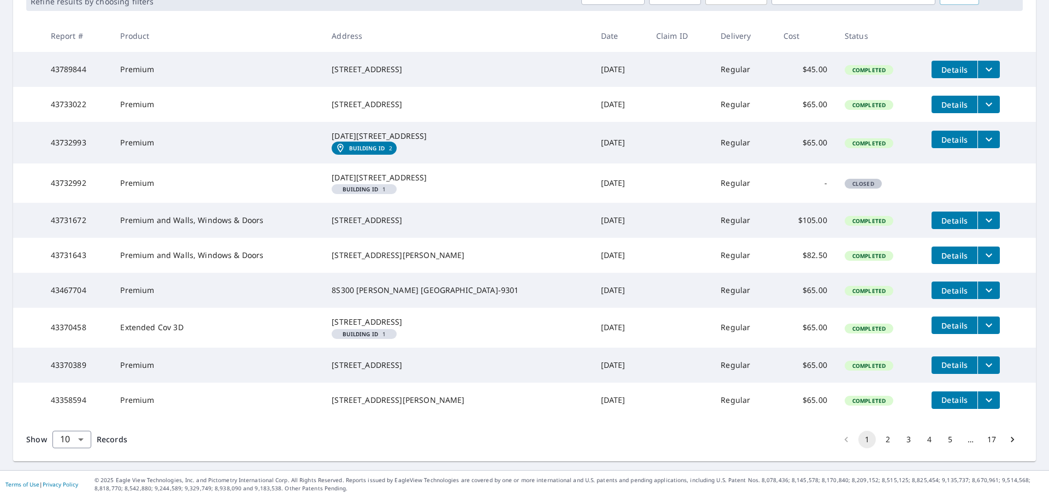 This screenshot has width=1049, height=498. Describe the element at coordinates (77, 327) in the screenshot. I see `td: 43370458` at that location.